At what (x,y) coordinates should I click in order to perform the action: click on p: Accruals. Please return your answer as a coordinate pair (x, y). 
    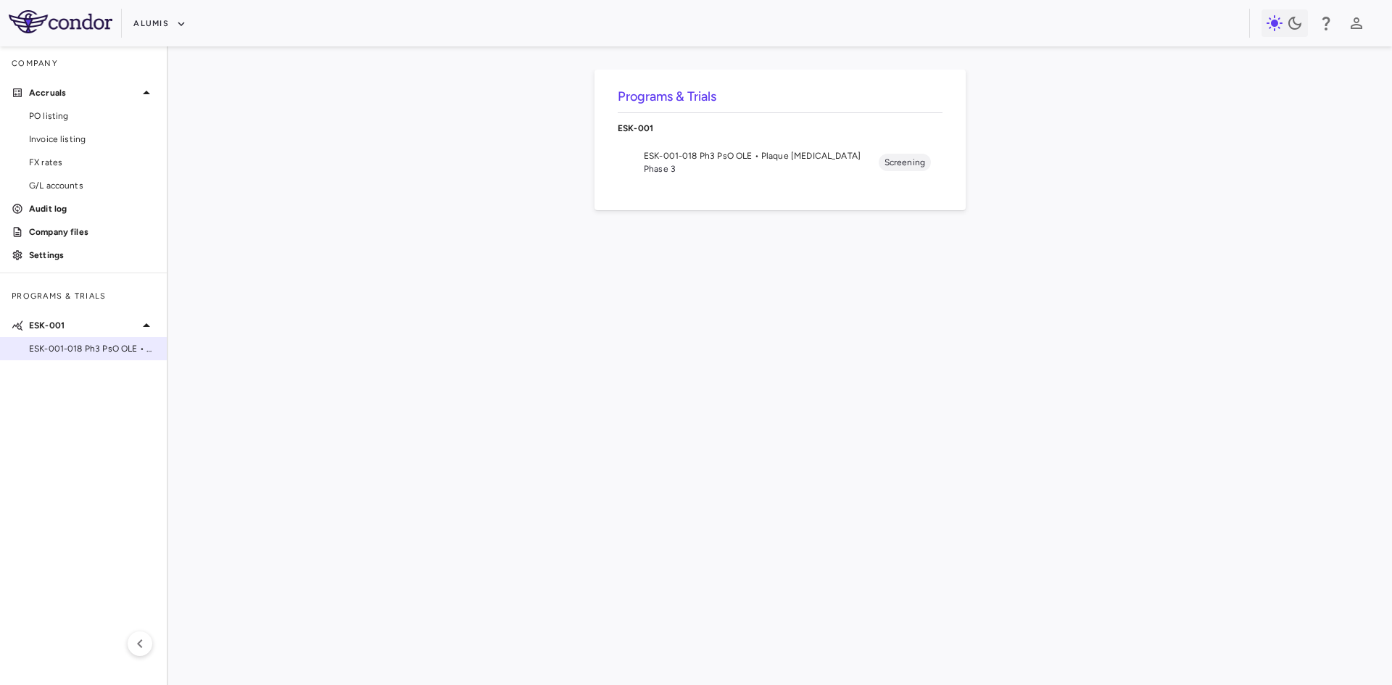
    Looking at the image, I should click on (83, 93).